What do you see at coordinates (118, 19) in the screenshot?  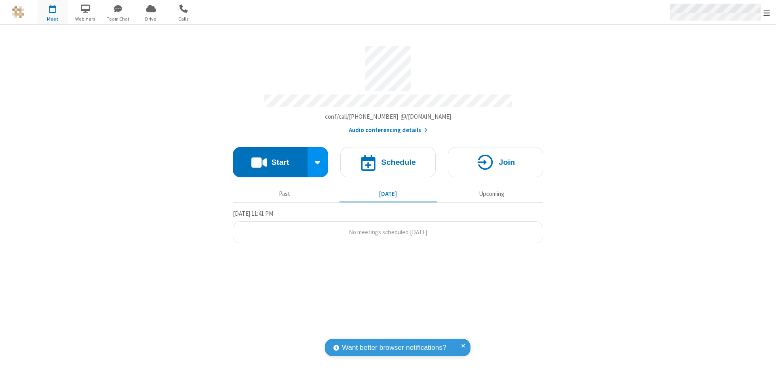 I see `span: Team Chat` at bounding box center [118, 19].